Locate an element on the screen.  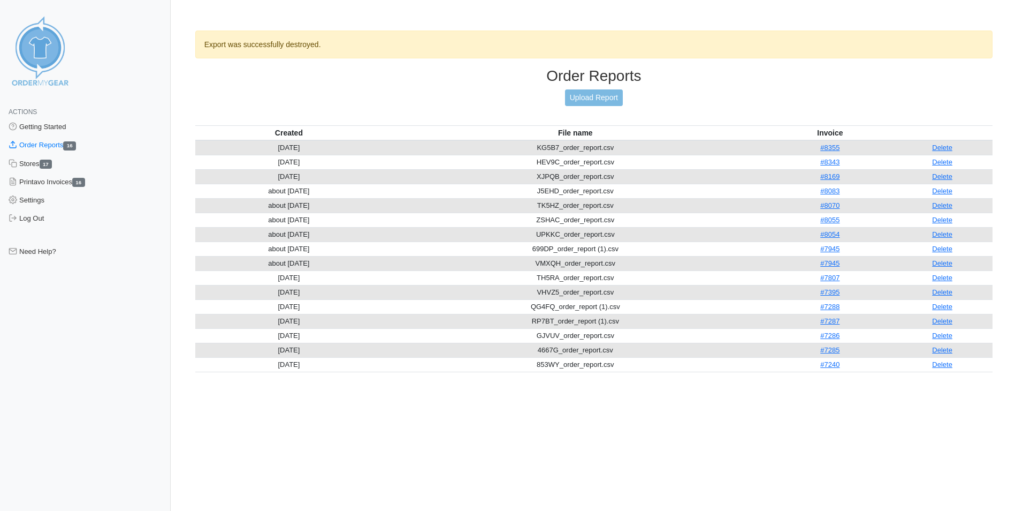
a: #7807 is located at coordinates (830, 277).